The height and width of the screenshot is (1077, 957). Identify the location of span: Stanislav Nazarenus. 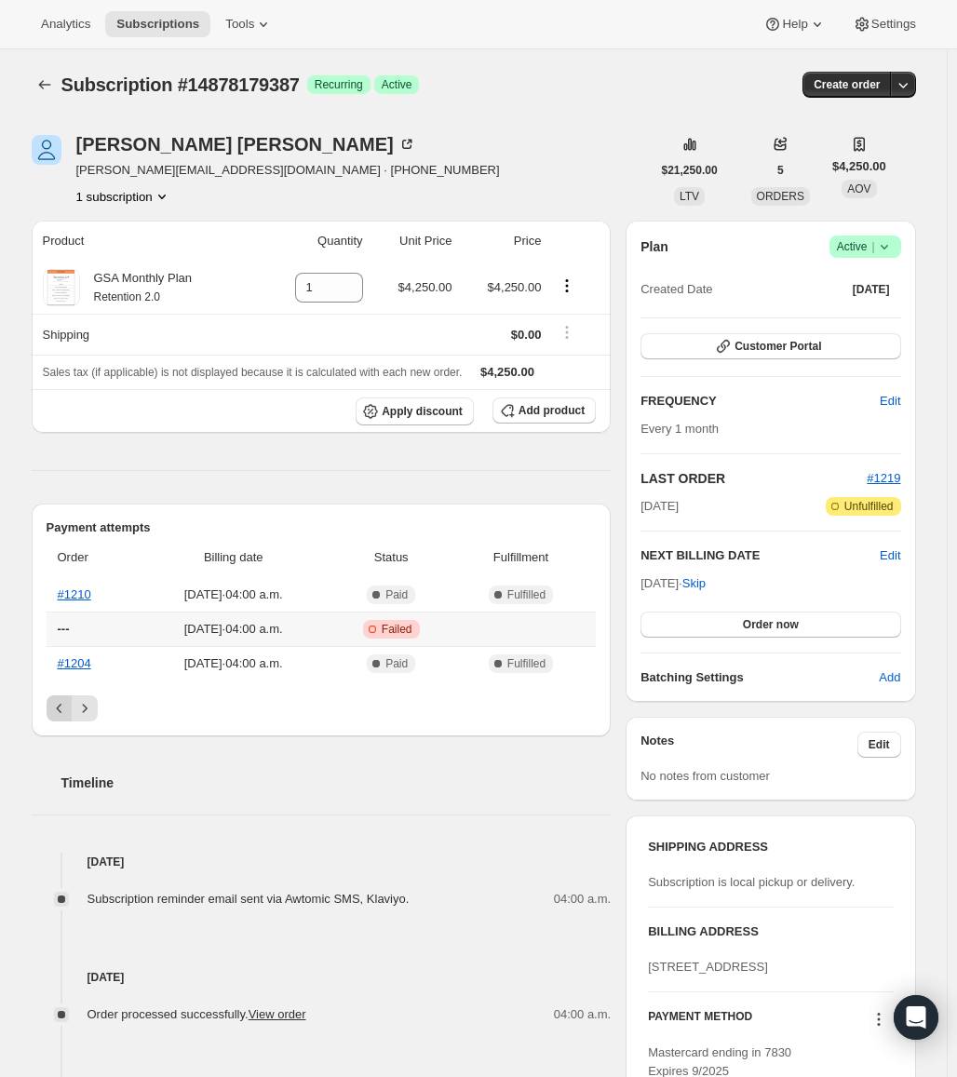
(47, 150).